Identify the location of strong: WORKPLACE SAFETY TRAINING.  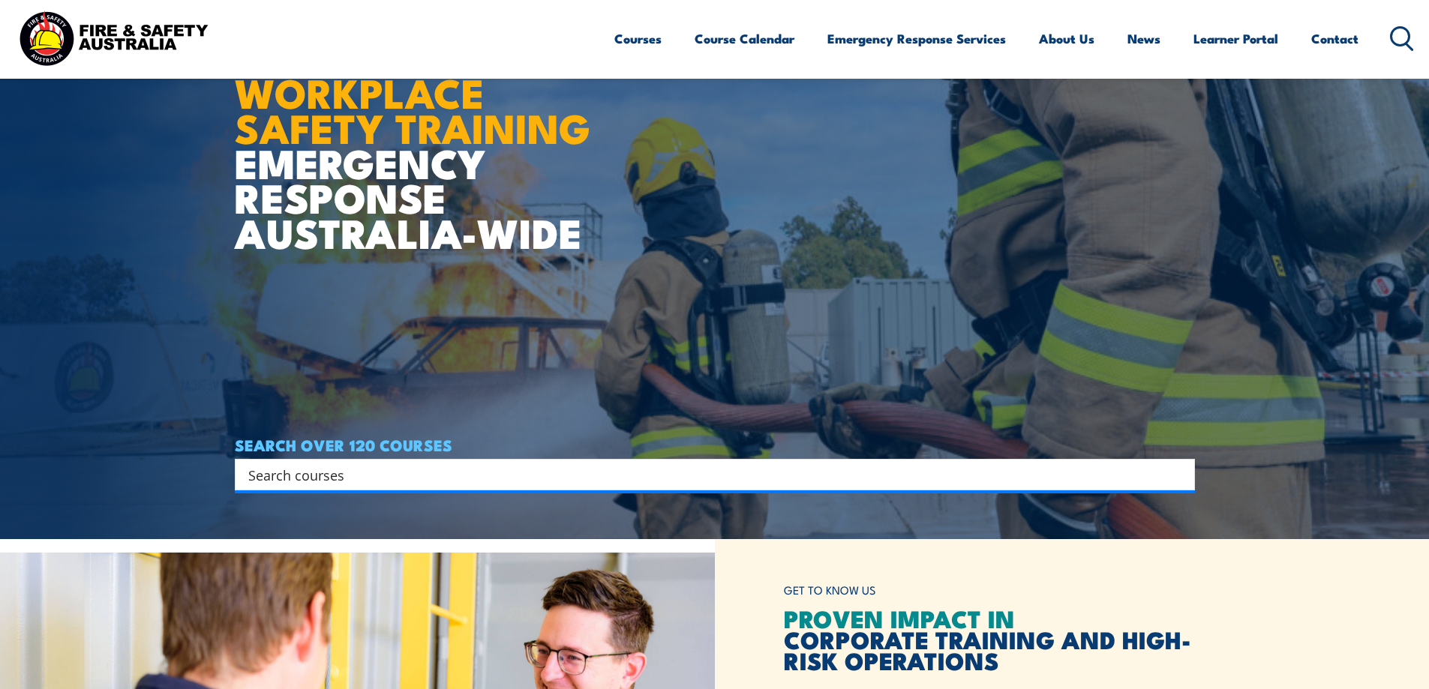
(413, 109).